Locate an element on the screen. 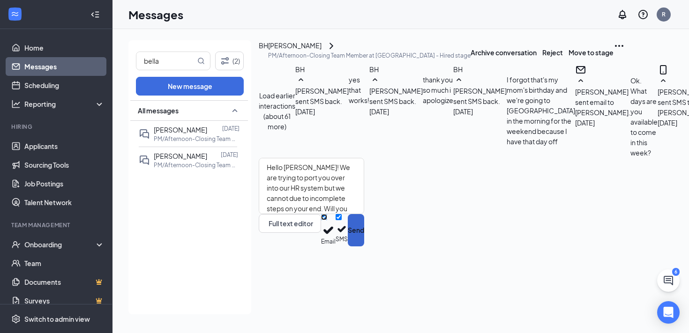 The image size is (689, 333). div: Open Intercom Messenger is located at coordinates (669, 313).